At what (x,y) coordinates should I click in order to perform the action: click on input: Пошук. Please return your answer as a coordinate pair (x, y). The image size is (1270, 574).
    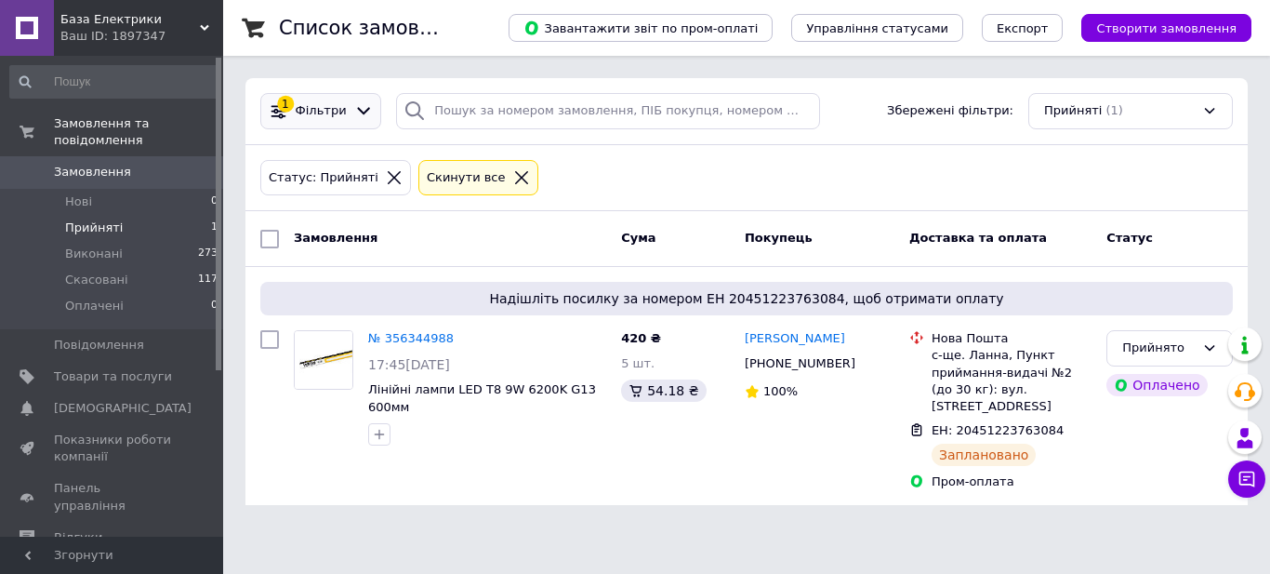
    Looking at the image, I should click on (114, 82).